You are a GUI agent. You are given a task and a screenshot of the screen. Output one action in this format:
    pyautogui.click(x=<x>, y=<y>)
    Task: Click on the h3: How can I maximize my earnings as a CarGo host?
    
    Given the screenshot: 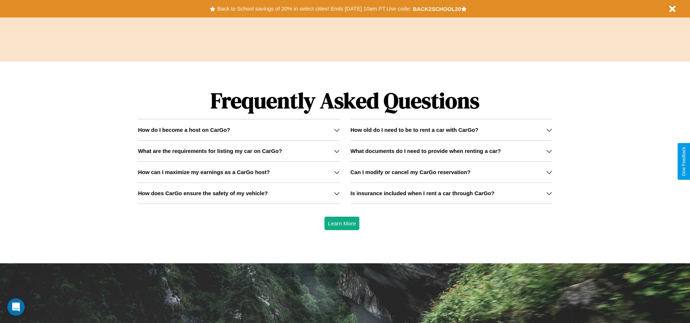 What is the action you would take?
    pyautogui.click(x=204, y=172)
    